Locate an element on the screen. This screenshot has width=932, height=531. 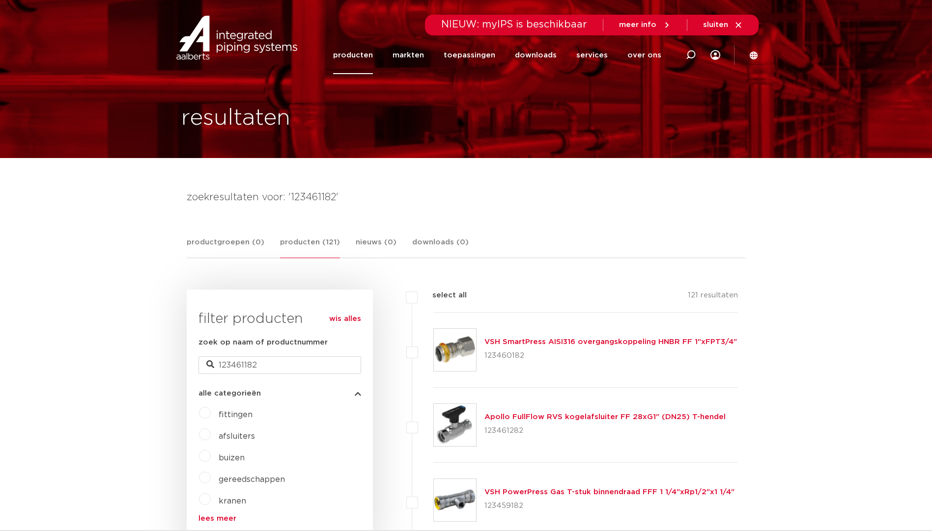
a: downloads (0) is located at coordinates (440, 247).